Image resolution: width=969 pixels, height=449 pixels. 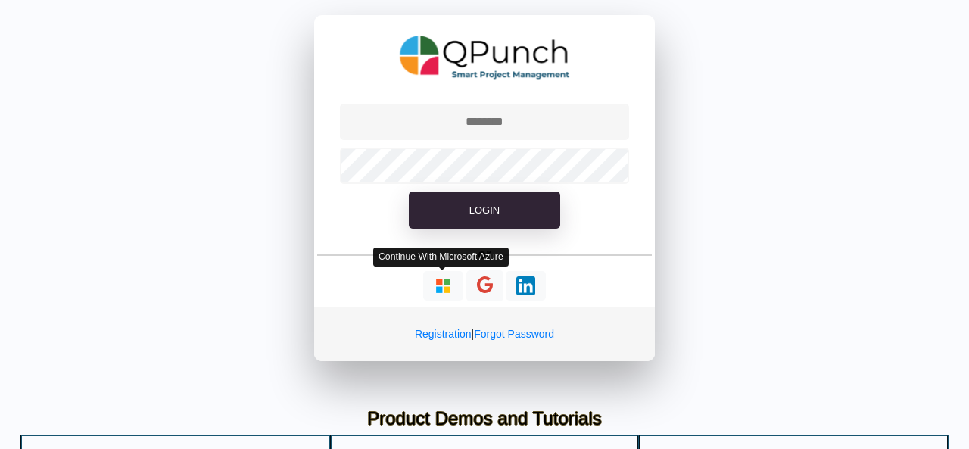 I want to click on button: Continue With LinkedIn, so click(x=526, y=285).